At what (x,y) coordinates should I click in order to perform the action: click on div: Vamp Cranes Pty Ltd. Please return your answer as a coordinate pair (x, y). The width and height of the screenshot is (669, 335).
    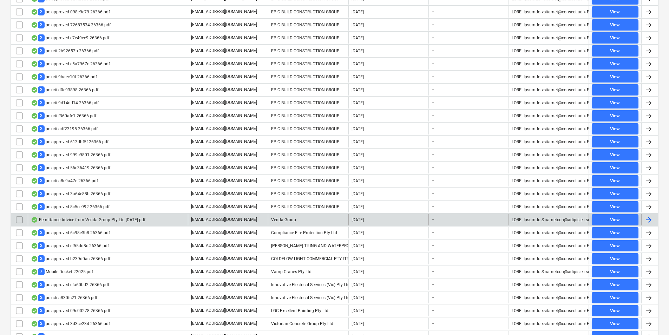
    Looking at the image, I should click on (308, 272).